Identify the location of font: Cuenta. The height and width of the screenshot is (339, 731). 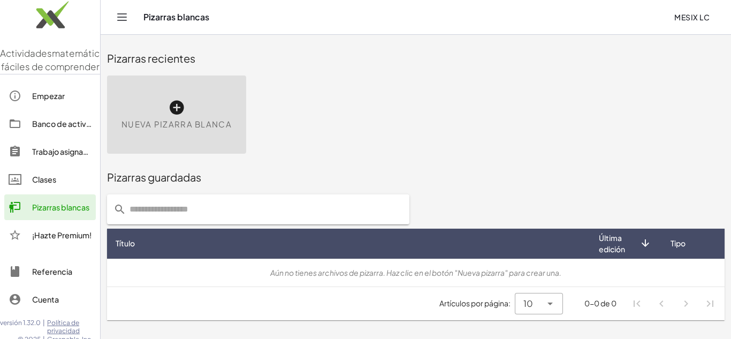
(45, 299).